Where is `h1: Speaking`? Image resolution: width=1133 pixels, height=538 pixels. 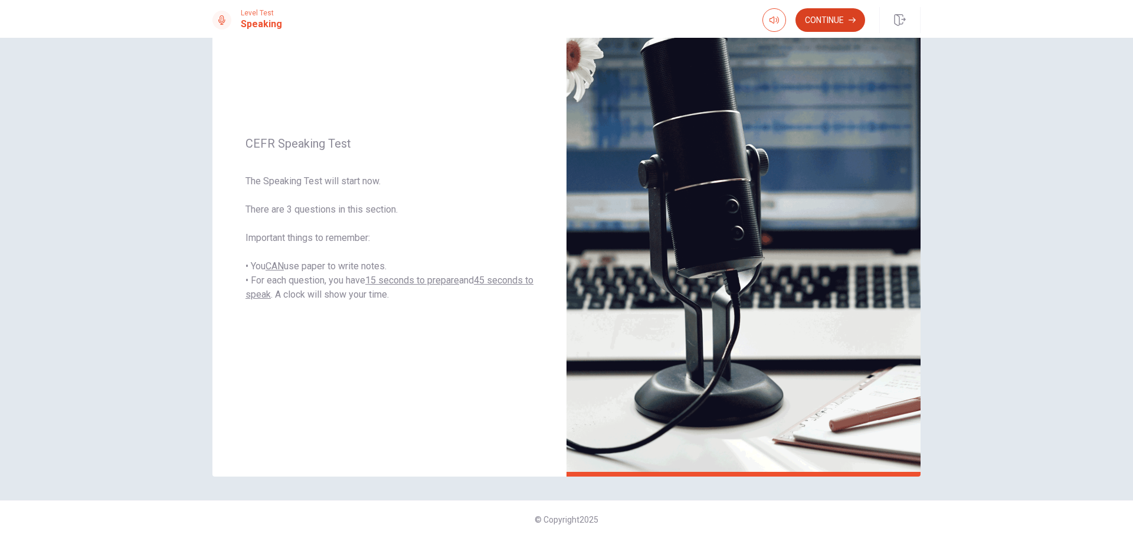 h1: Speaking is located at coordinates (261, 24).